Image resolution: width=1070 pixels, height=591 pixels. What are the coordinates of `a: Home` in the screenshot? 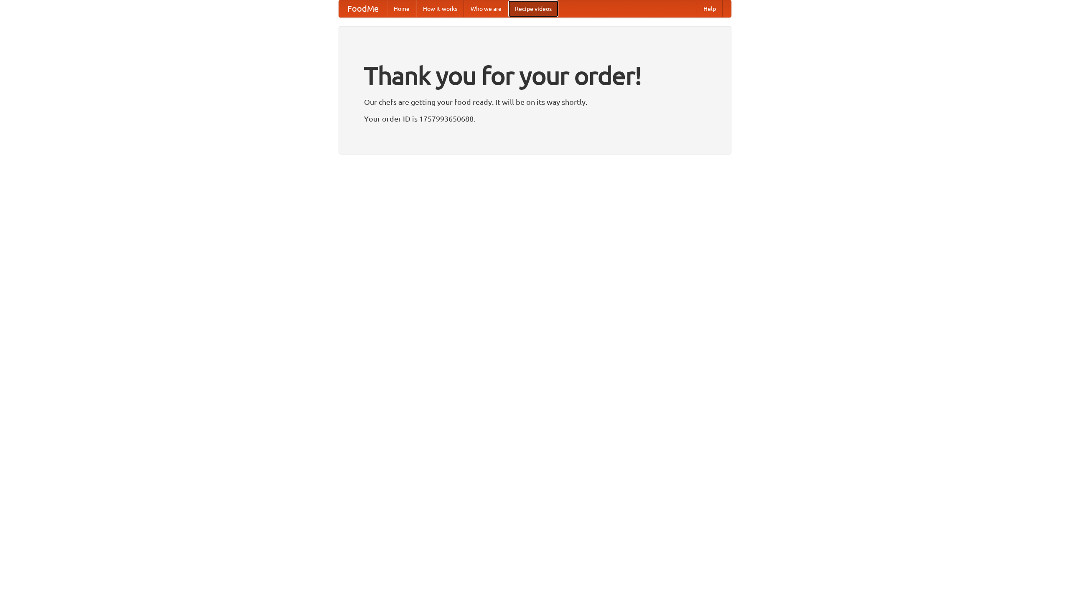 It's located at (402, 9).